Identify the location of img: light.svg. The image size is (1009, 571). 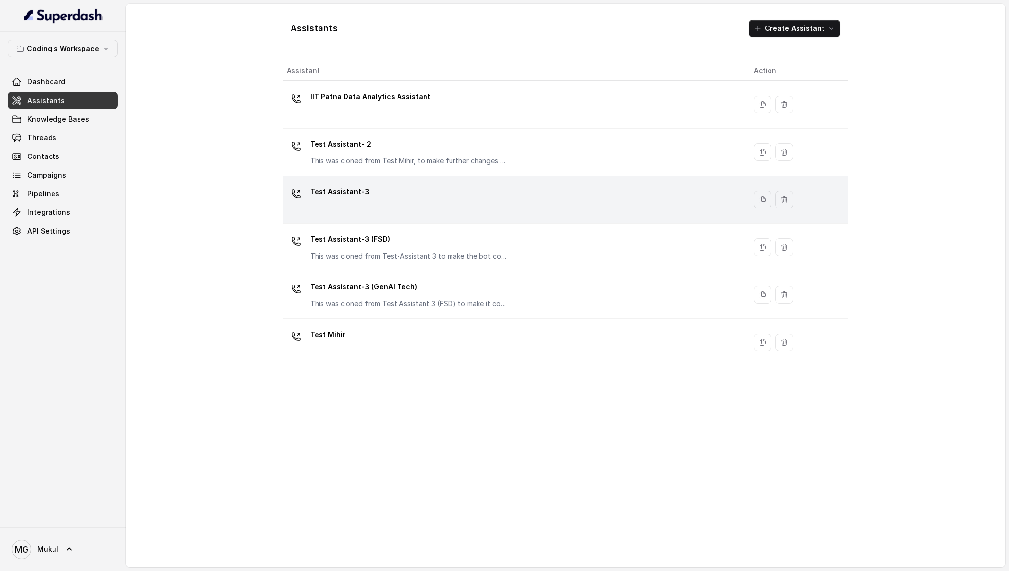
(63, 16).